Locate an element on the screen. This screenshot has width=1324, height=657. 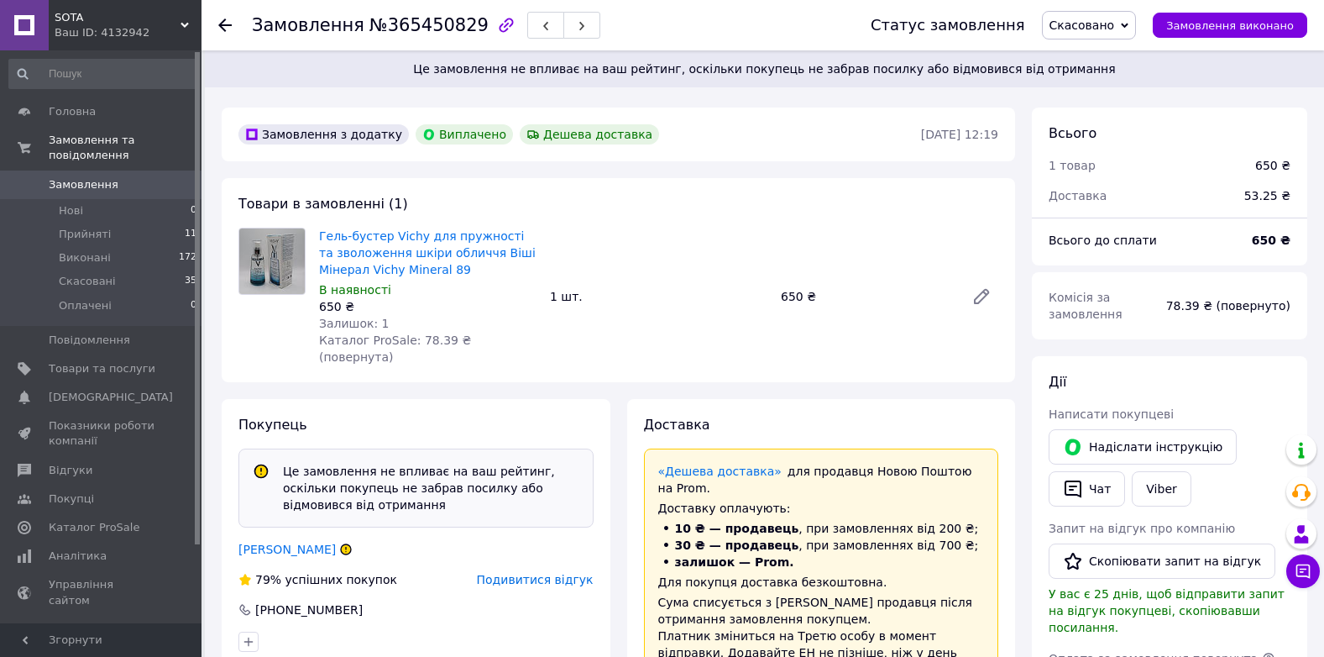
div: Це замовлення не впливає на ваш рейтинг, оскільки покупець не забрав посилку або відмовився від о... is located at coordinates (431, 488).